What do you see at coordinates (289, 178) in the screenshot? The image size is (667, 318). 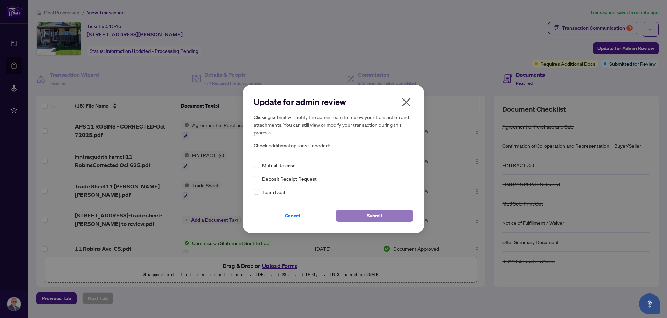 I see `span: Deposit Receipt Request` at bounding box center [289, 178].